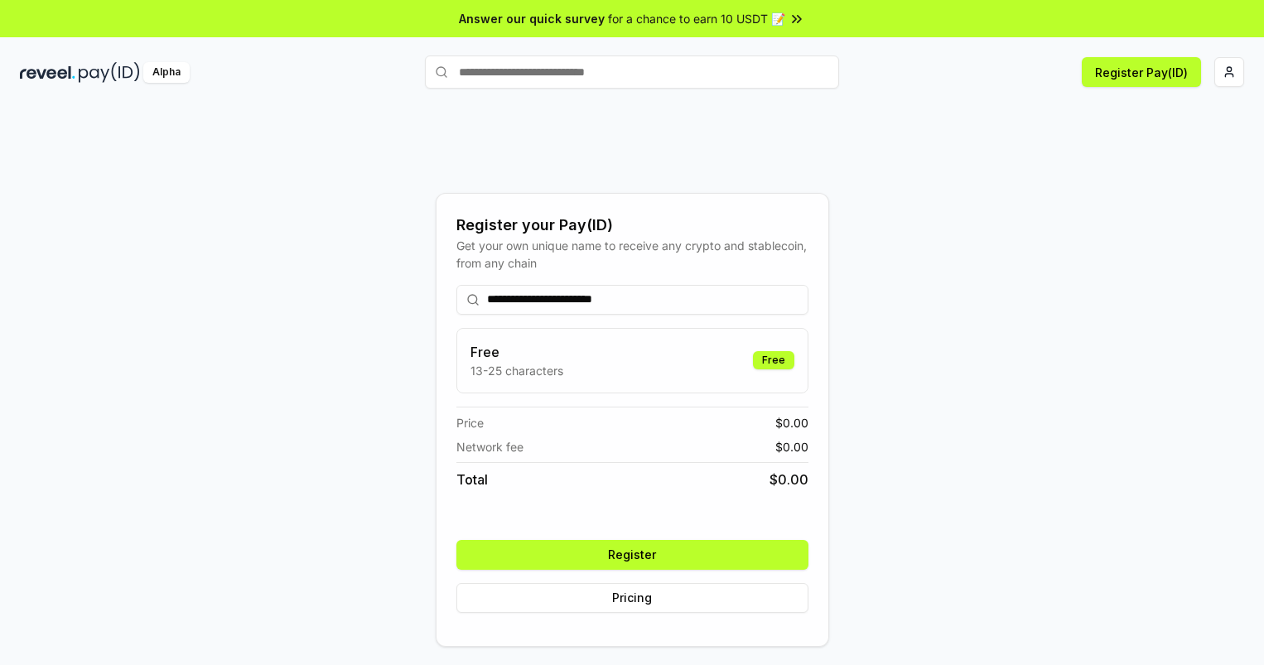  What do you see at coordinates (632, 555) in the screenshot?
I see `button: Register` at bounding box center [632, 555].